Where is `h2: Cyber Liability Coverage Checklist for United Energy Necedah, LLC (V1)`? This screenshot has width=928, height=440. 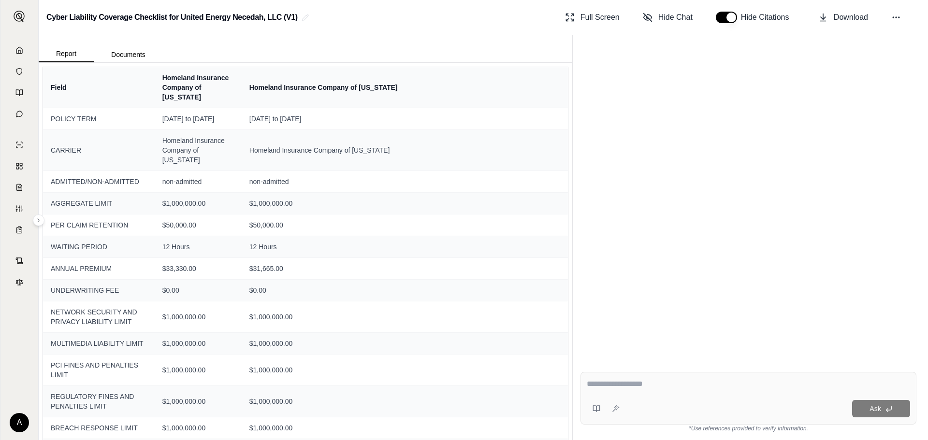 h2: Cyber Liability Coverage Checklist for United Energy Necedah, LLC (V1) is located at coordinates (172, 17).